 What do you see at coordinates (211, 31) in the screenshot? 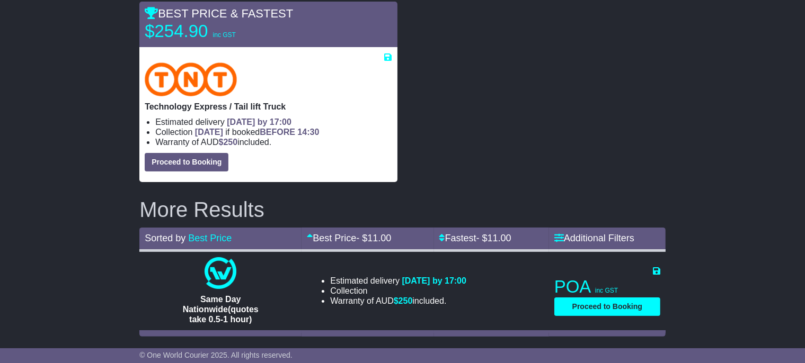
I see `p: $254.90` at bounding box center [211, 31].